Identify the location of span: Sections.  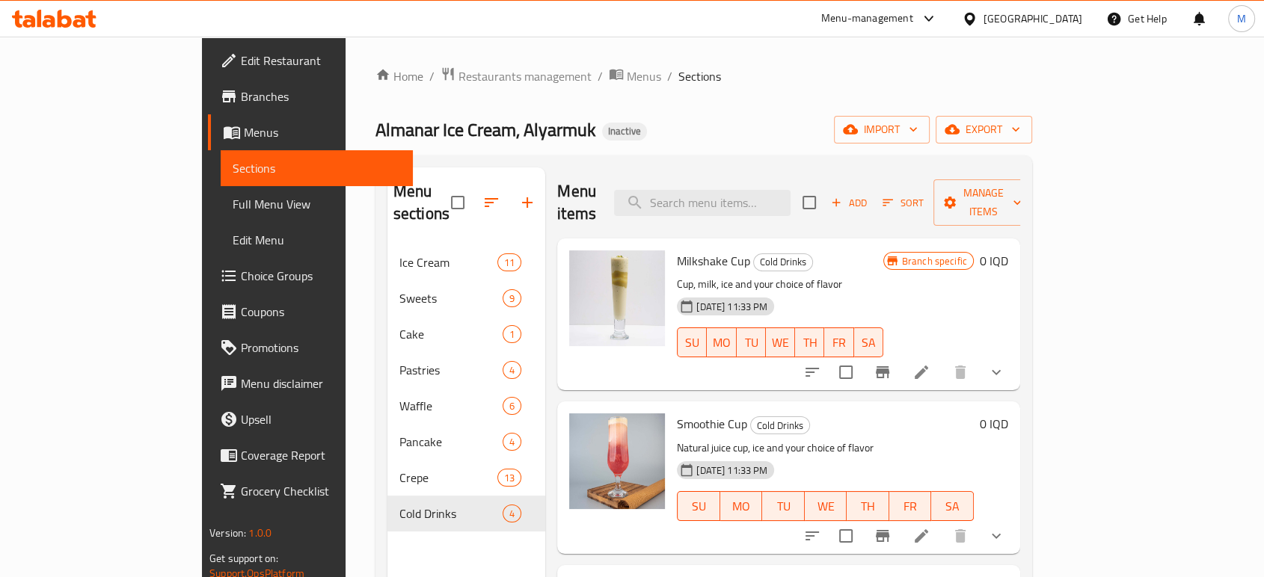
(316, 168).